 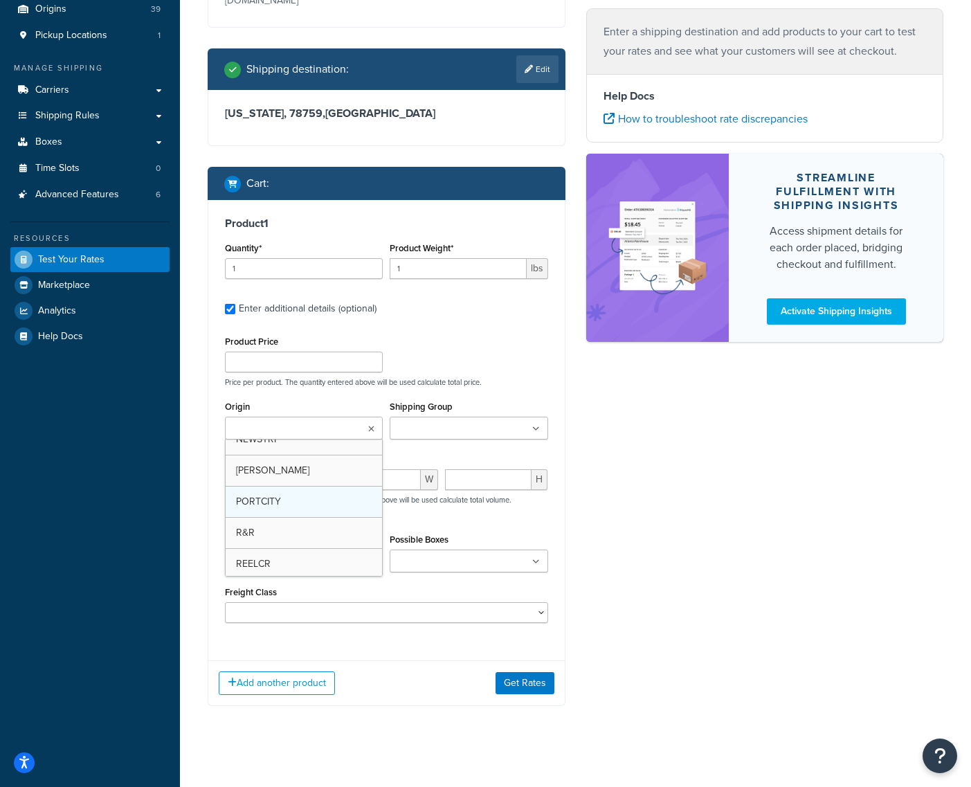 I want to click on a: Marketplace, so click(x=90, y=285).